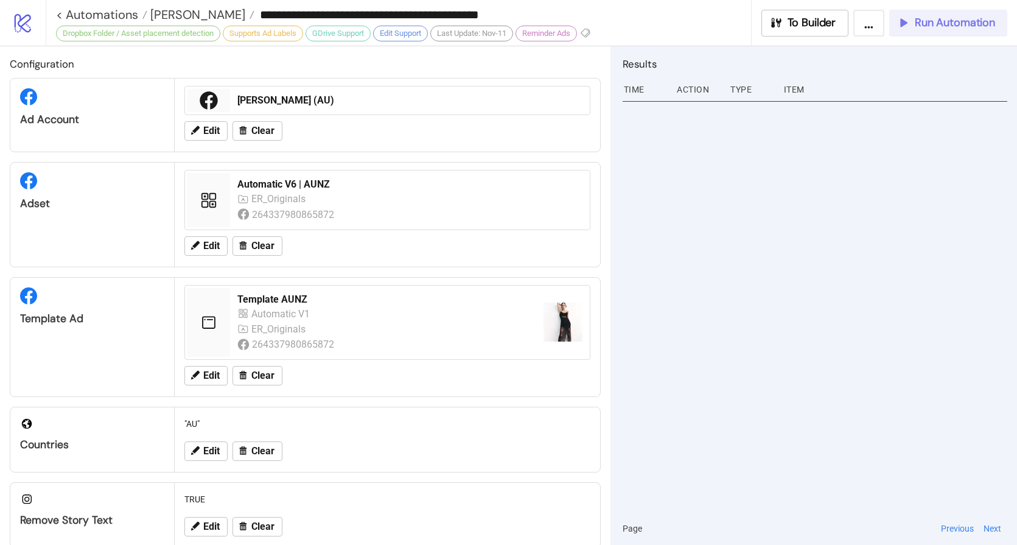  I want to click on div: Last Update: Nov-11, so click(472, 33).